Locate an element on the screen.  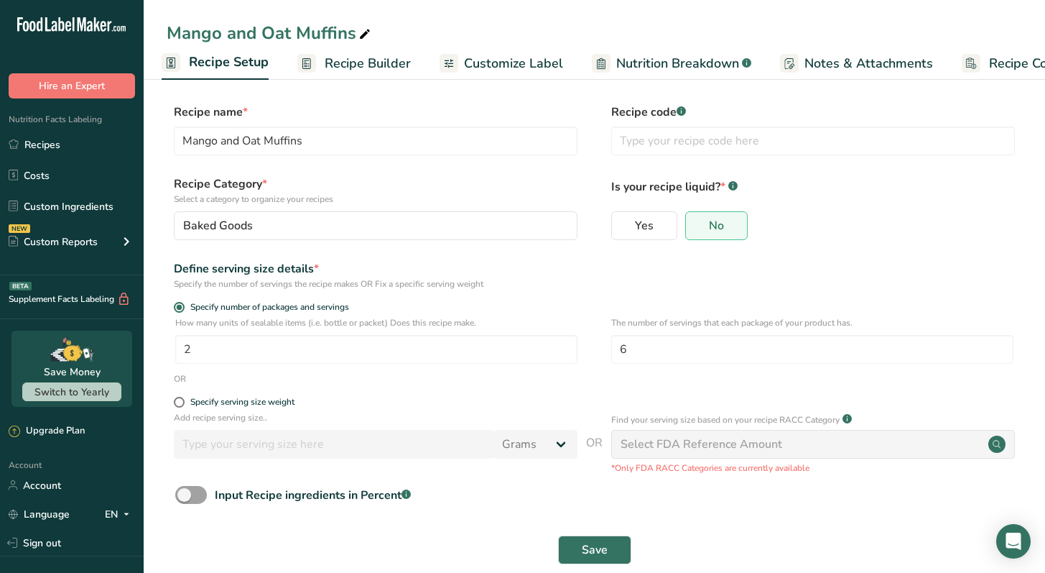
a: Recipe Builder is located at coordinates (354, 63).